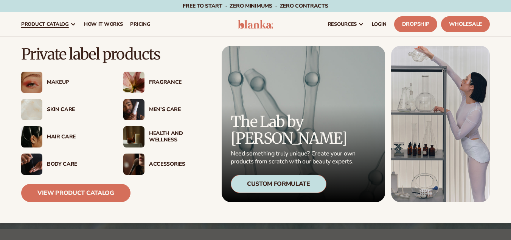 This screenshot has width=511, height=240. Describe the element at coordinates (32, 164) in the screenshot. I see `img: Male hand applying moisturizer.` at that location.